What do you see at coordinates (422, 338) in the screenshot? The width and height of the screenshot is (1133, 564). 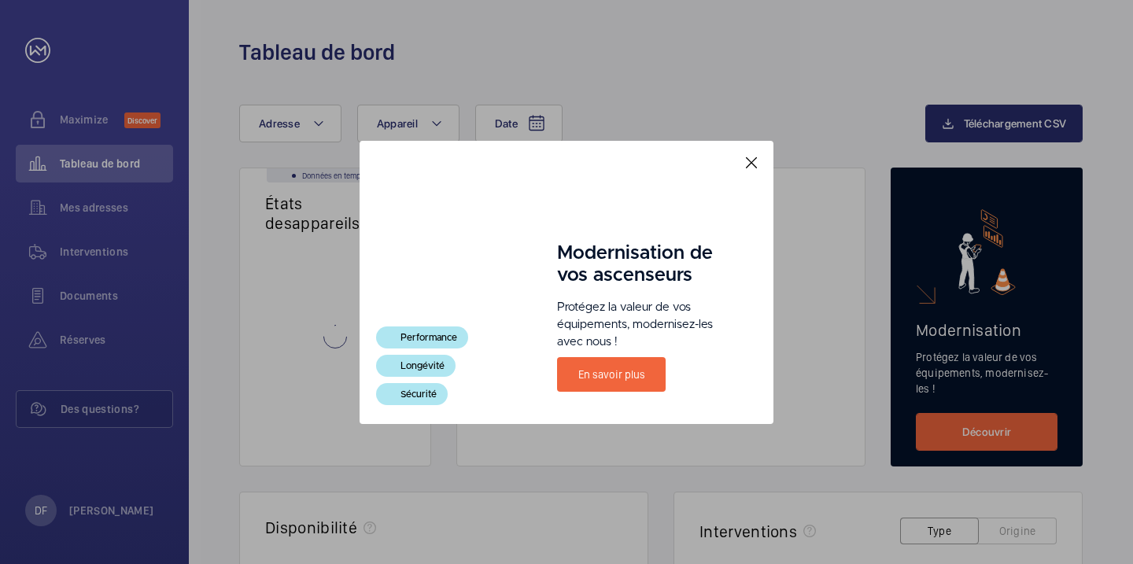 I see `div: Performance` at bounding box center [422, 338].